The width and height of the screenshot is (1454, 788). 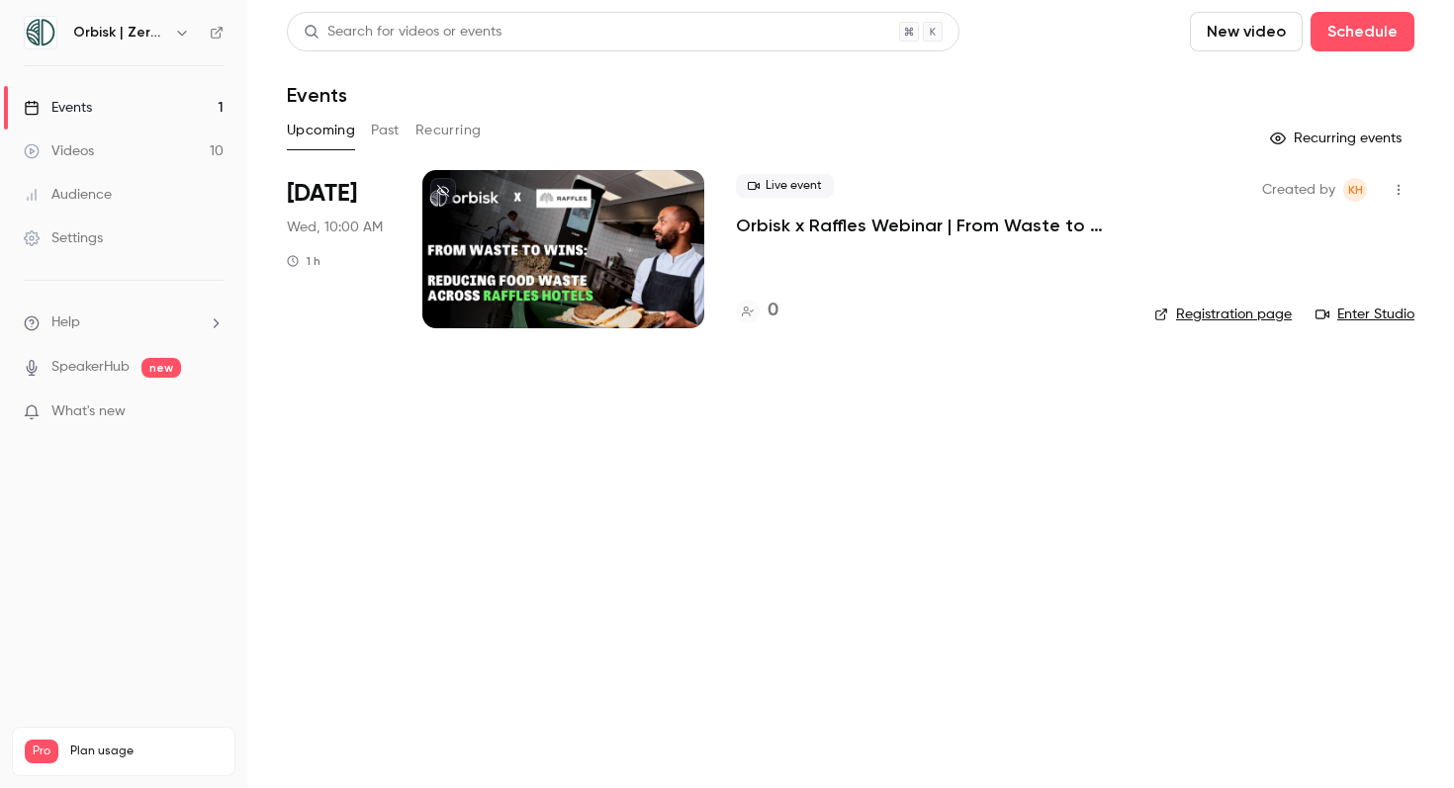 What do you see at coordinates (90, 367) in the screenshot?
I see `a: SpeakerHub` at bounding box center [90, 367].